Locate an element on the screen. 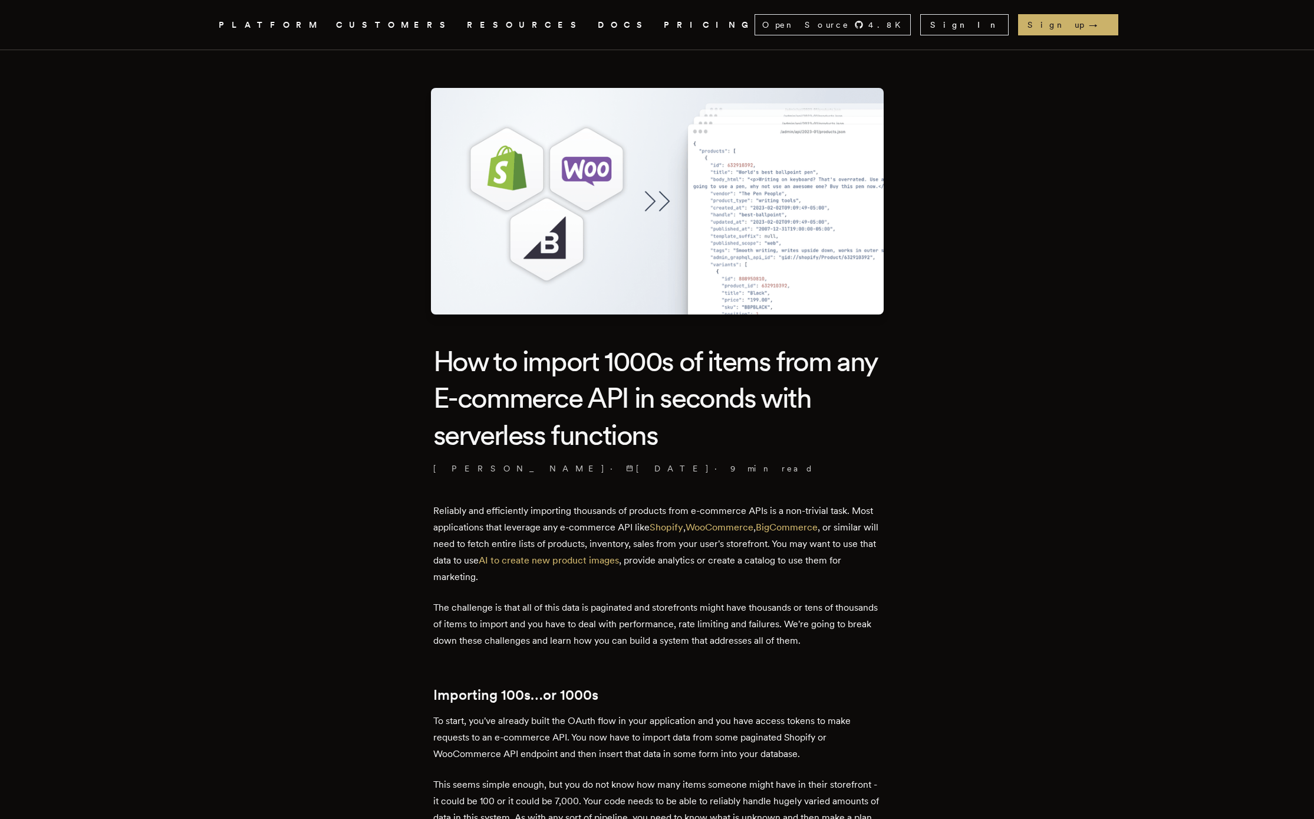 The width and height of the screenshot is (1314, 819). a: BigCommerce is located at coordinates (787, 527).